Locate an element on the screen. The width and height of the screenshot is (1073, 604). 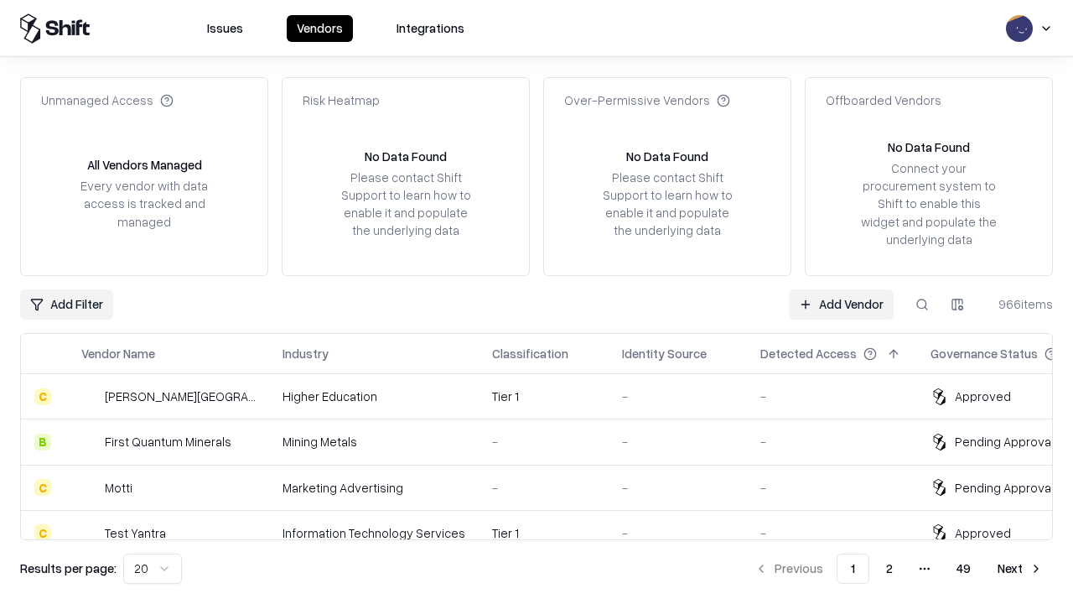
nav: pagination is located at coordinates (899, 568).